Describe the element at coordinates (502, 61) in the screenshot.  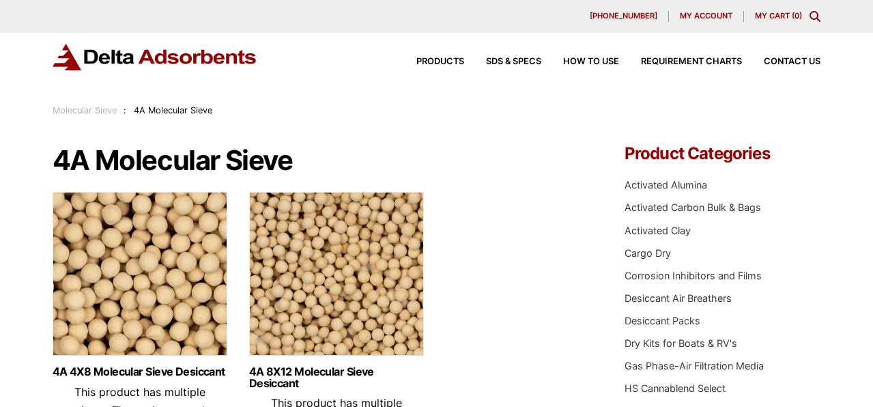
I see `a: SDS & SPECS` at that location.